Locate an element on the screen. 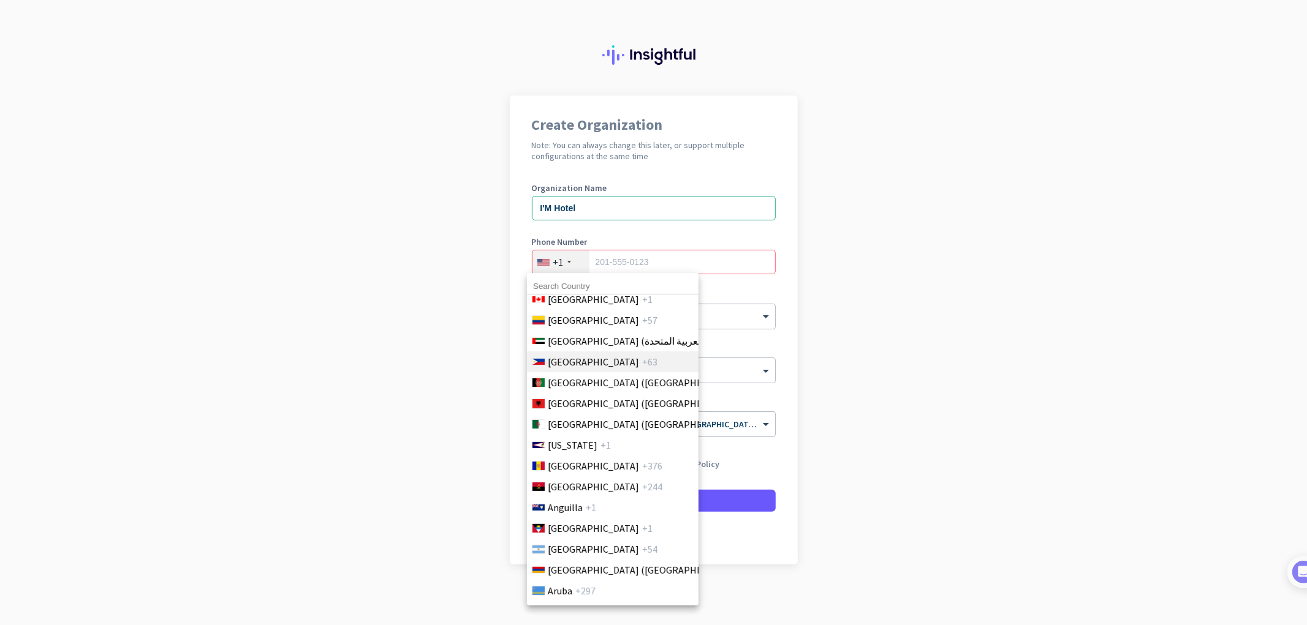  span: Aruba is located at coordinates (560, 591).